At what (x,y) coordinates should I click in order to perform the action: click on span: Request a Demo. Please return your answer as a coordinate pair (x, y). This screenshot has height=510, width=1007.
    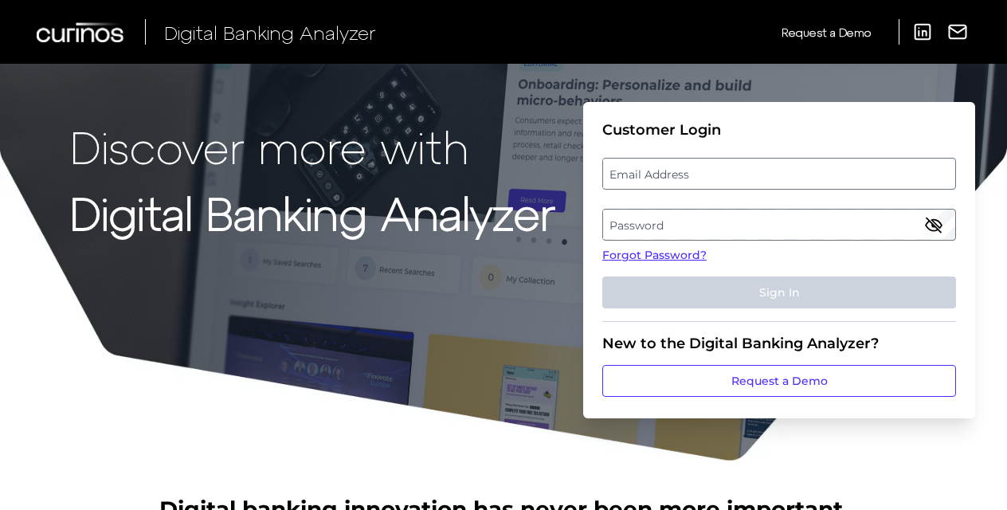
    Looking at the image, I should click on (826, 32).